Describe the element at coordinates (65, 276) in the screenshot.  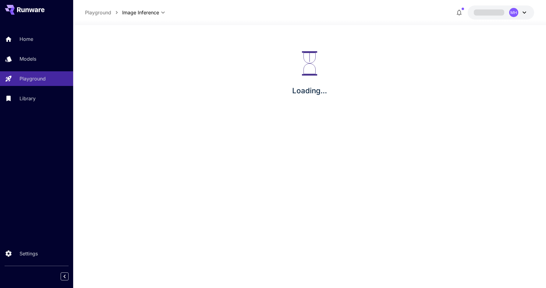
I see `button: Collapse sidebar` at that location.